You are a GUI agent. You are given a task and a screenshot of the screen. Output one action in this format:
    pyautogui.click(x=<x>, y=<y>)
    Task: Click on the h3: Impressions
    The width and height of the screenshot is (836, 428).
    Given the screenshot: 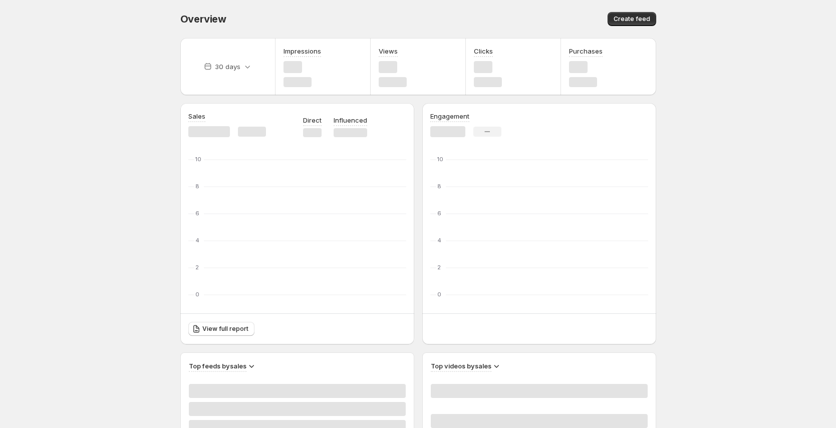 What is the action you would take?
    pyautogui.click(x=302, y=51)
    